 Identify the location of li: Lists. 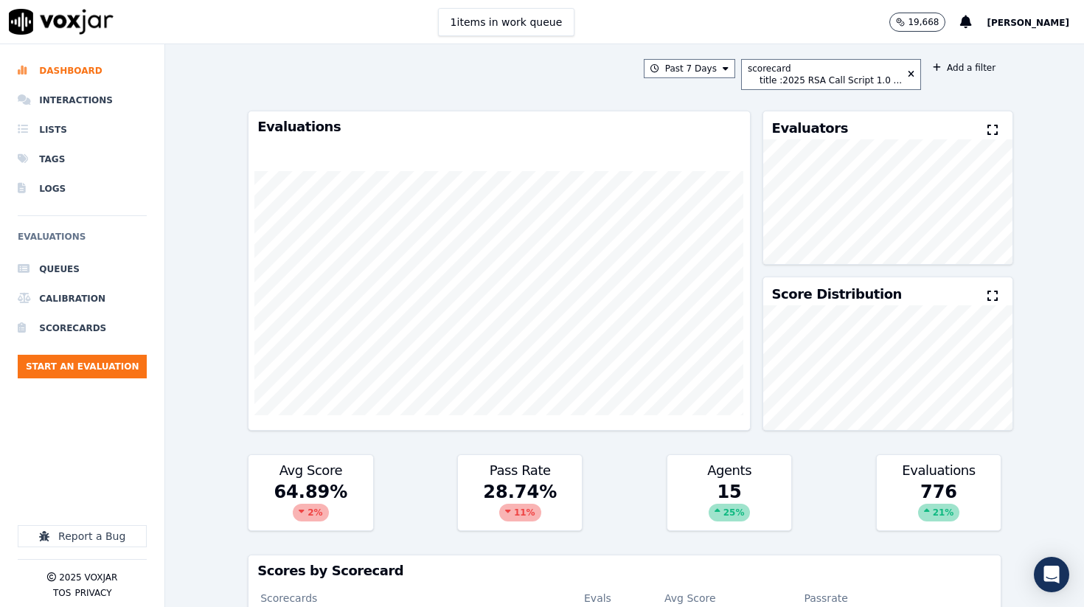
(82, 130).